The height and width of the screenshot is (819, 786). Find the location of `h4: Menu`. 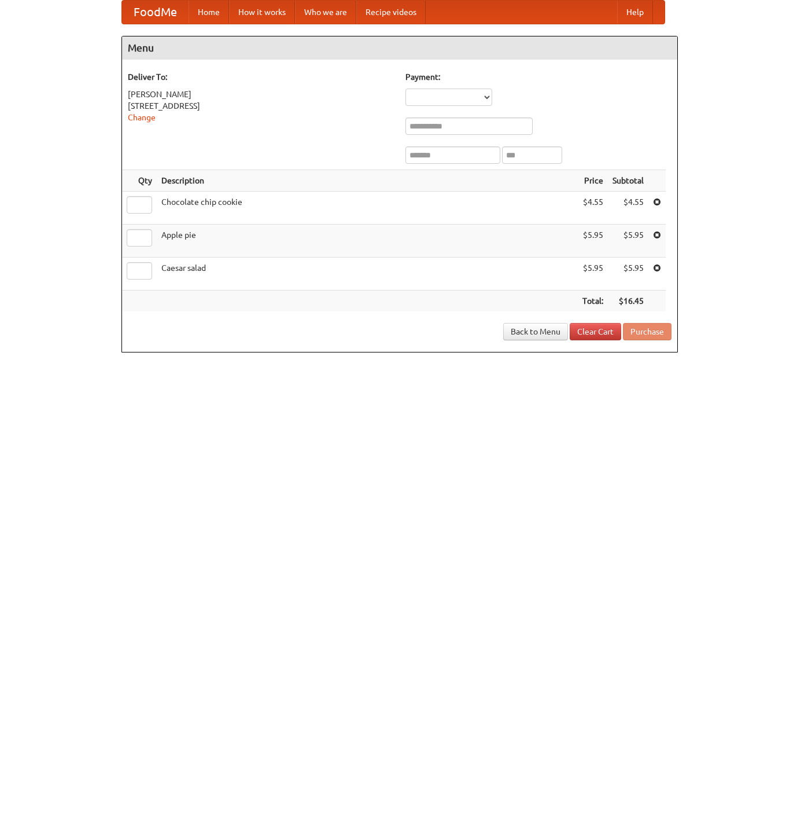

h4: Menu is located at coordinates (400, 48).